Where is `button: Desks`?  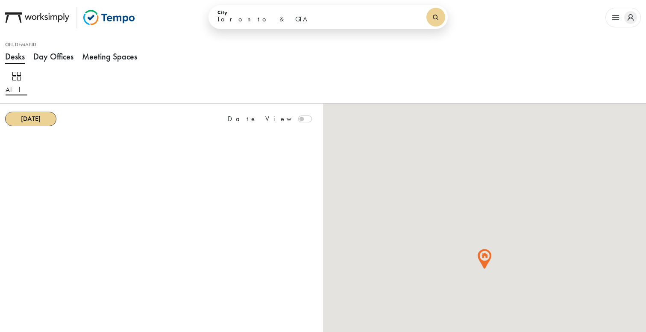 button: Desks is located at coordinates (15, 56).